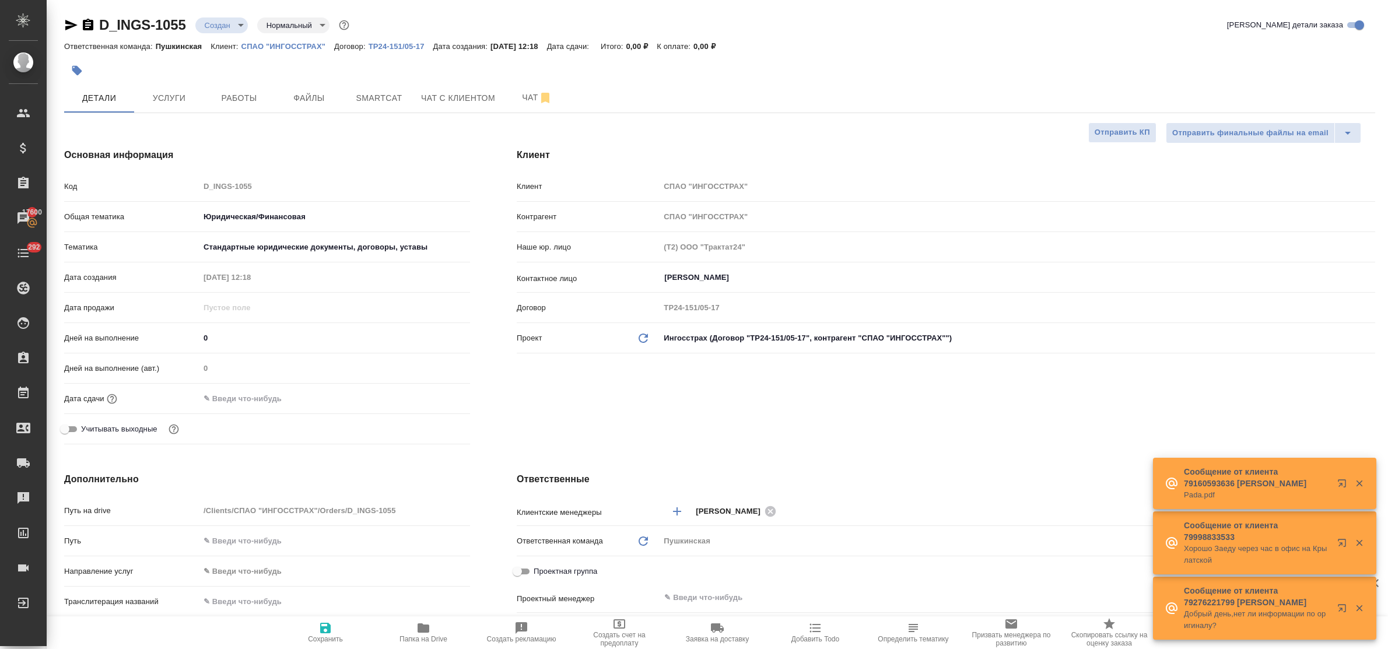 This screenshot has width=1388, height=649. I want to click on div: Юридическая/Финансовая, so click(335, 217).